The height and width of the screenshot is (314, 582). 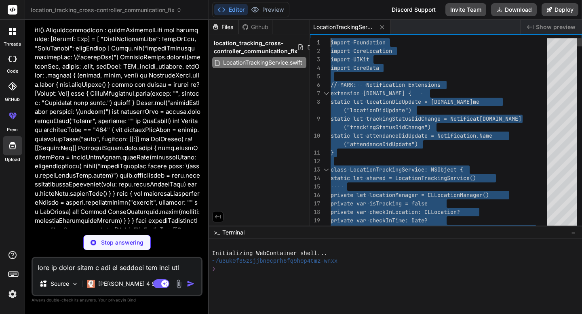 I want to click on button: Editor, so click(x=231, y=10).